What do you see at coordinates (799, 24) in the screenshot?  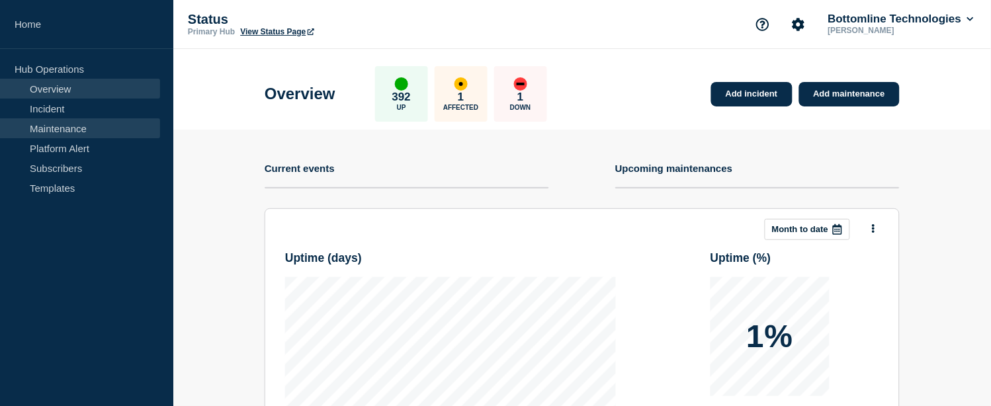 I see `button: Account settings` at bounding box center [799, 24].